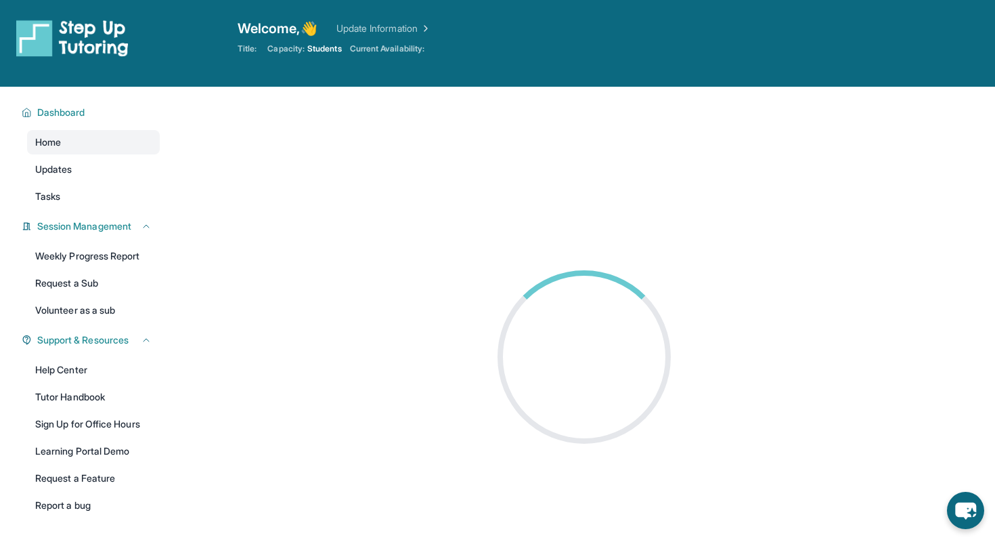 This screenshot has height=540, width=995. I want to click on span: Title:, so click(247, 49).